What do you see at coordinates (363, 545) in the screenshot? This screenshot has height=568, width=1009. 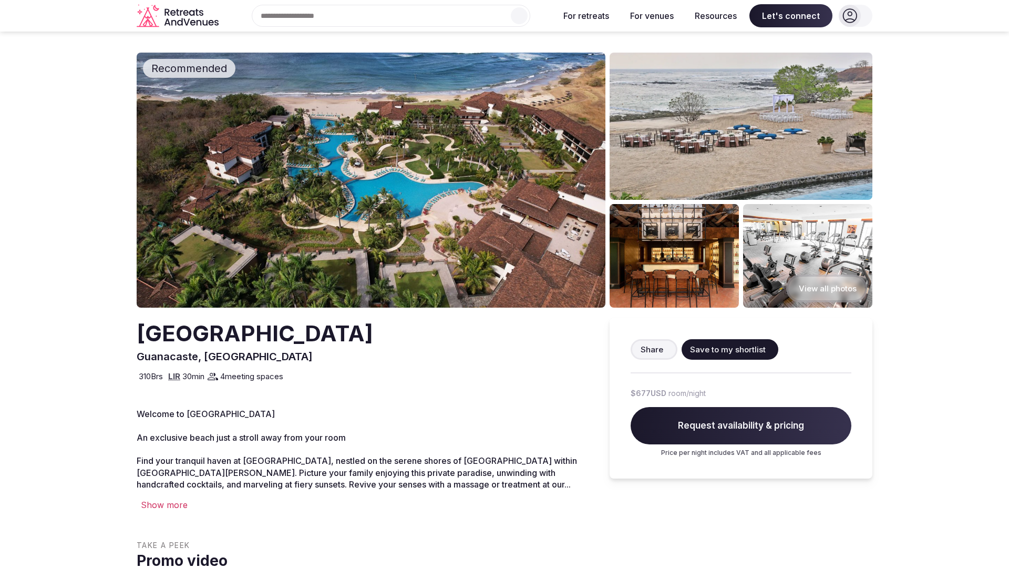 I see `span: Take a peek` at bounding box center [363, 545].